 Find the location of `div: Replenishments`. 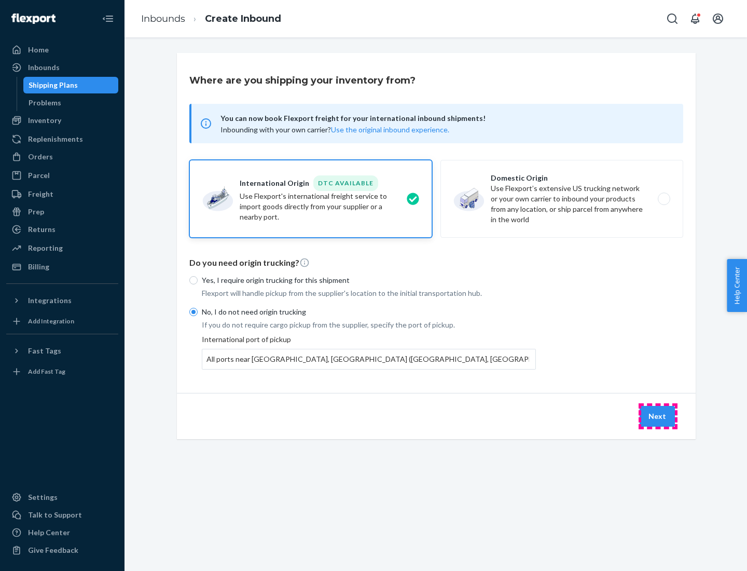

div: Replenishments is located at coordinates (56, 139).